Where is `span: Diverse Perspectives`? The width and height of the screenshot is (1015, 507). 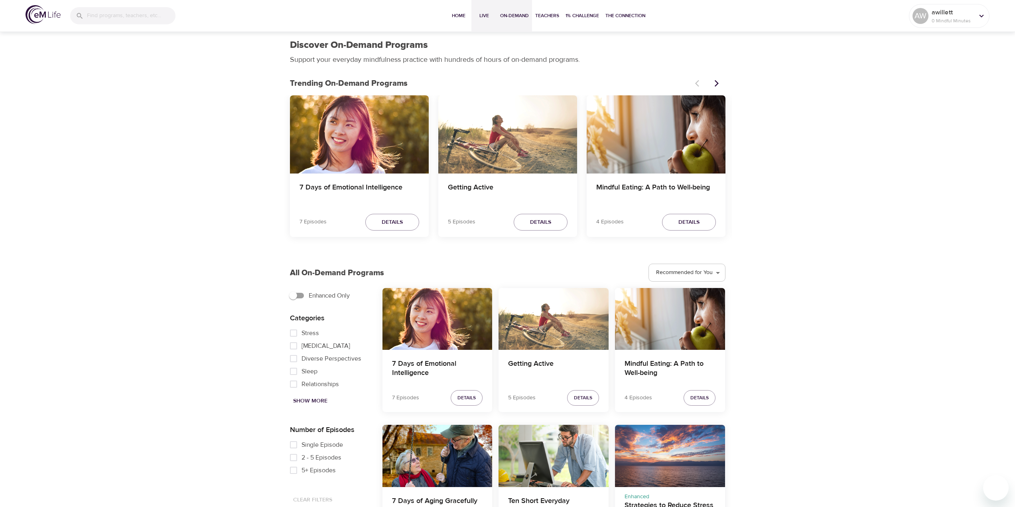
span: Diverse Perspectives is located at coordinates (331, 359).